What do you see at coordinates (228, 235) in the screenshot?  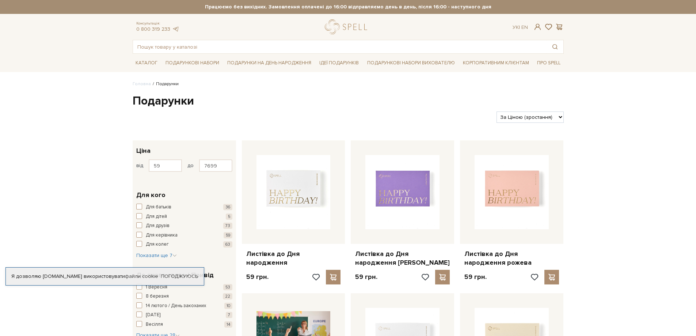 I see `span: 59` at bounding box center [228, 235].